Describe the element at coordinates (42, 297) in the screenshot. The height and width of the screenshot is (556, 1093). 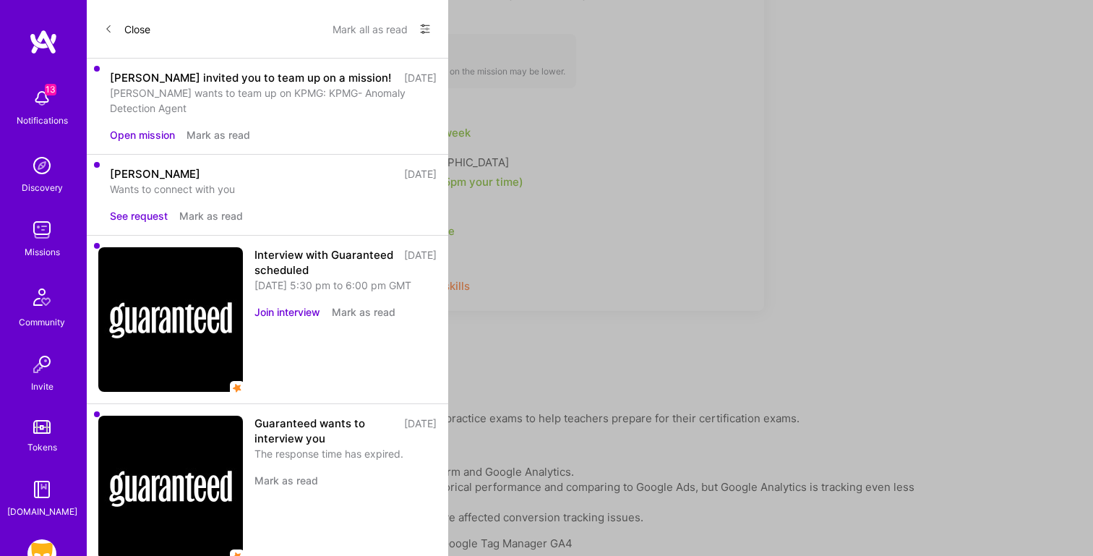
I see `img: Community` at that location.